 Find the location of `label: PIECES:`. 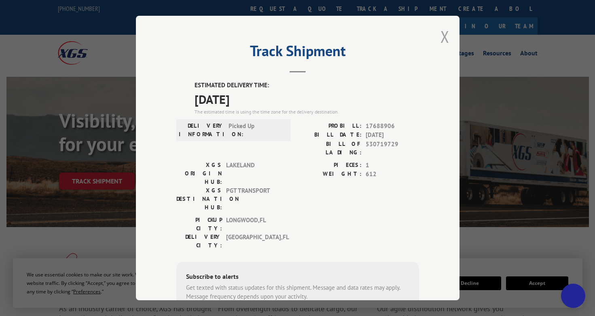

label: PIECES: is located at coordinates (330, 165).